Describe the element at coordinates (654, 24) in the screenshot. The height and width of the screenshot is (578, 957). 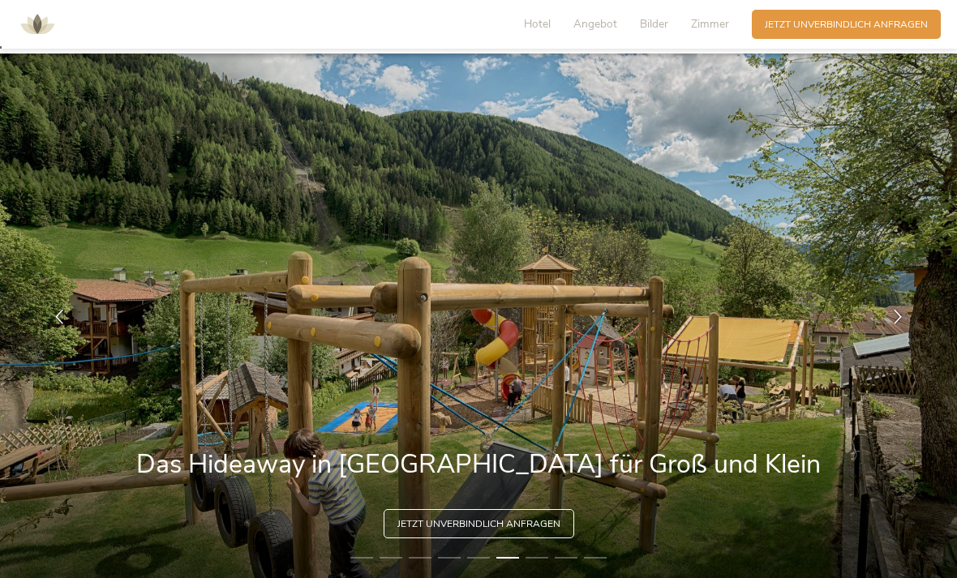
I see `span: Bilder` at that location.